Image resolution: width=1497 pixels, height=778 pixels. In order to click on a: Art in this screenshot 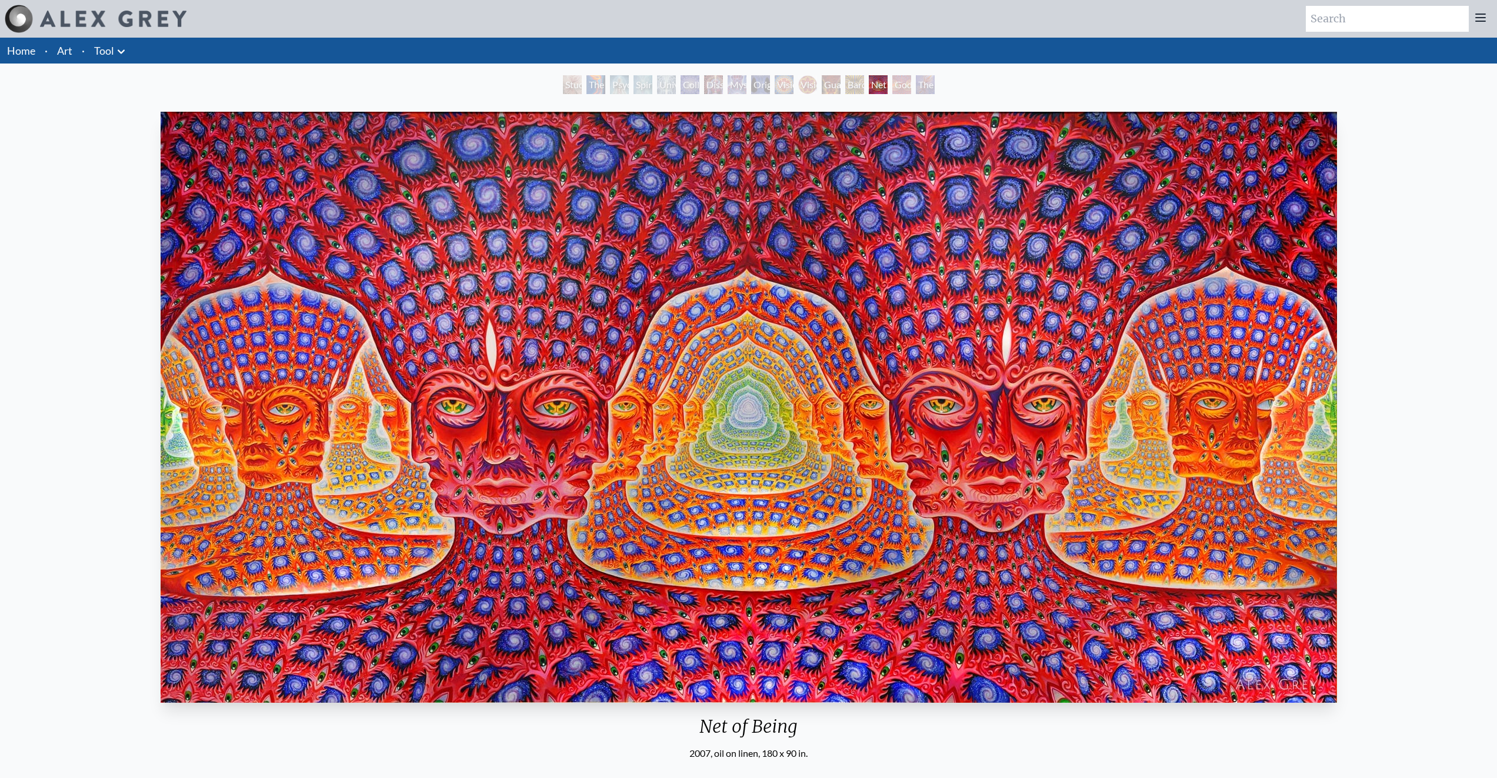, I will do `click(65, 51)`.